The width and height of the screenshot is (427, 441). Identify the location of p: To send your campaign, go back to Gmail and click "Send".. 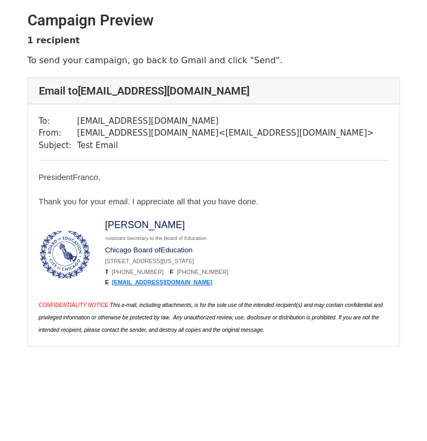
(214, 60).